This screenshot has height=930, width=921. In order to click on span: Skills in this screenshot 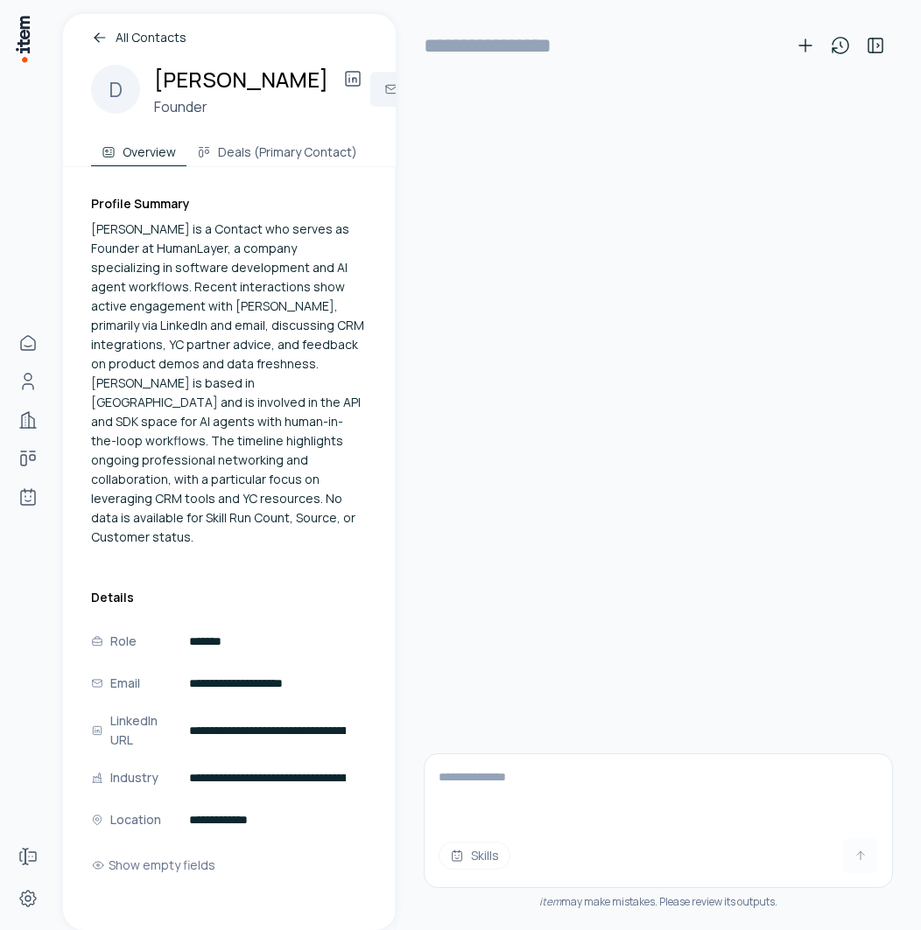, I will do `click(485, 856)`.